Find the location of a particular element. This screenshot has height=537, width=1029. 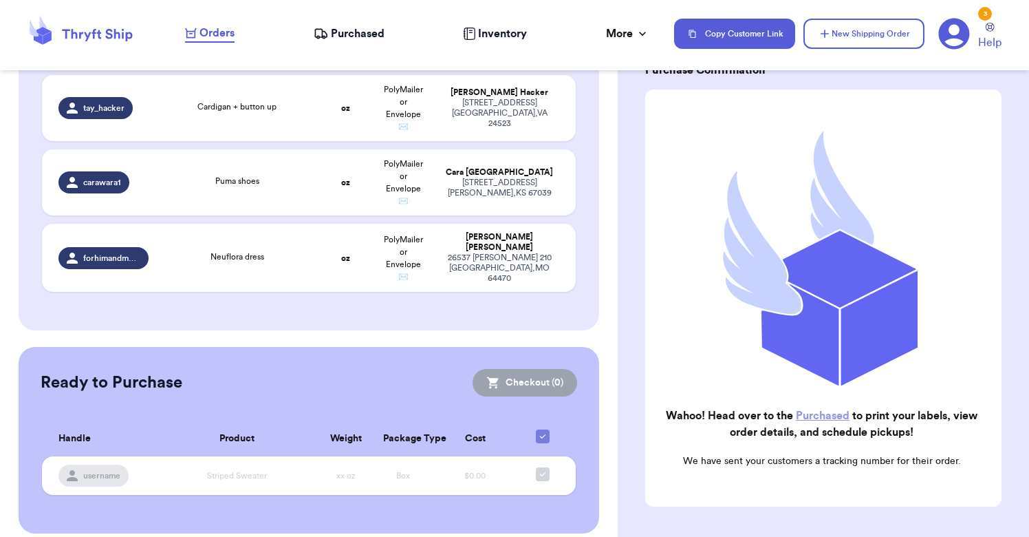

span: tay_hacker is located at coordinates (104, 108).